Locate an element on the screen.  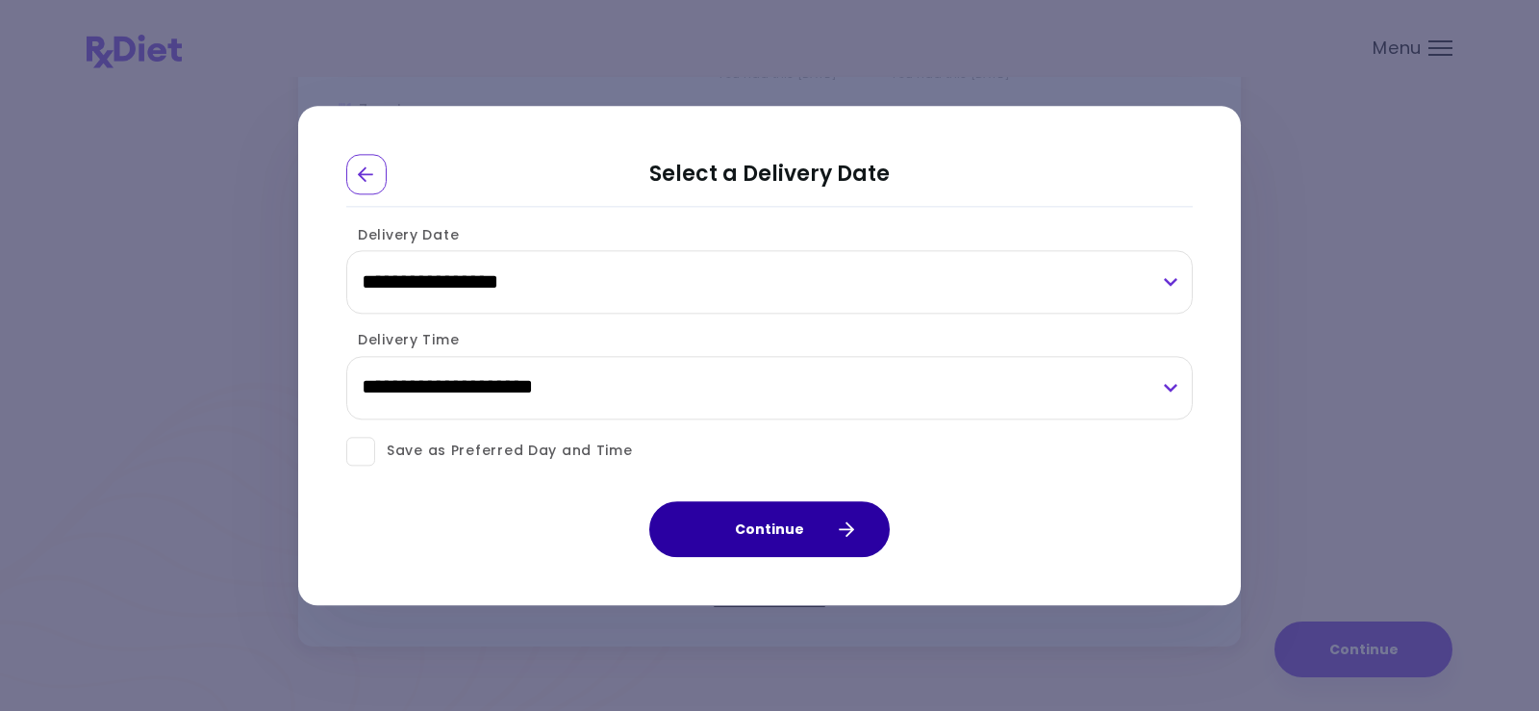
span: Save as Preferred Day and Time is located at coordinates (504, 451).